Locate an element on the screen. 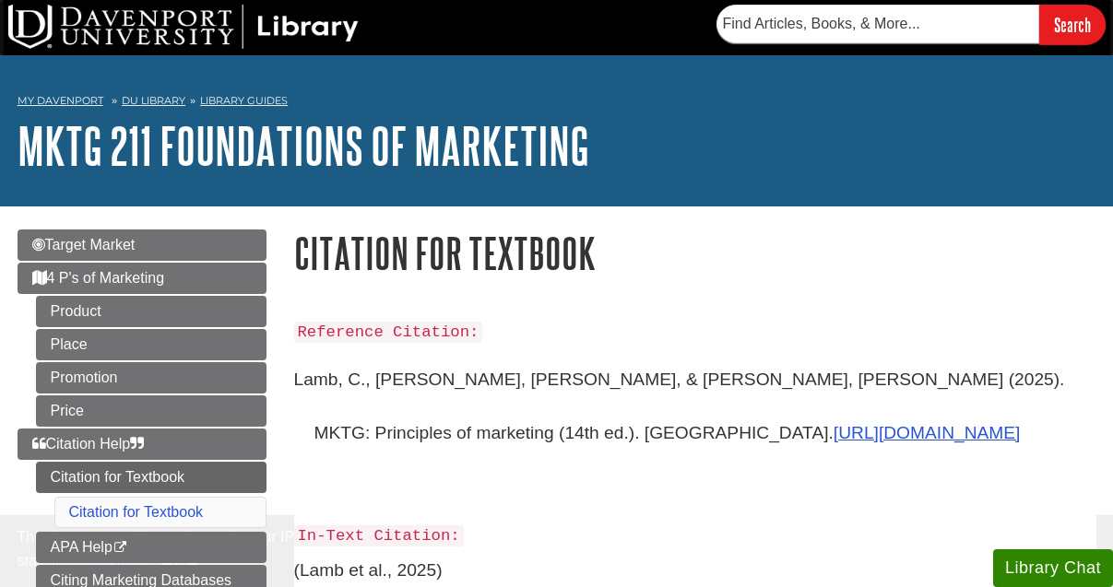  a: MKTG 211 Foundations of Marketing is located at coordinates (303, 146).